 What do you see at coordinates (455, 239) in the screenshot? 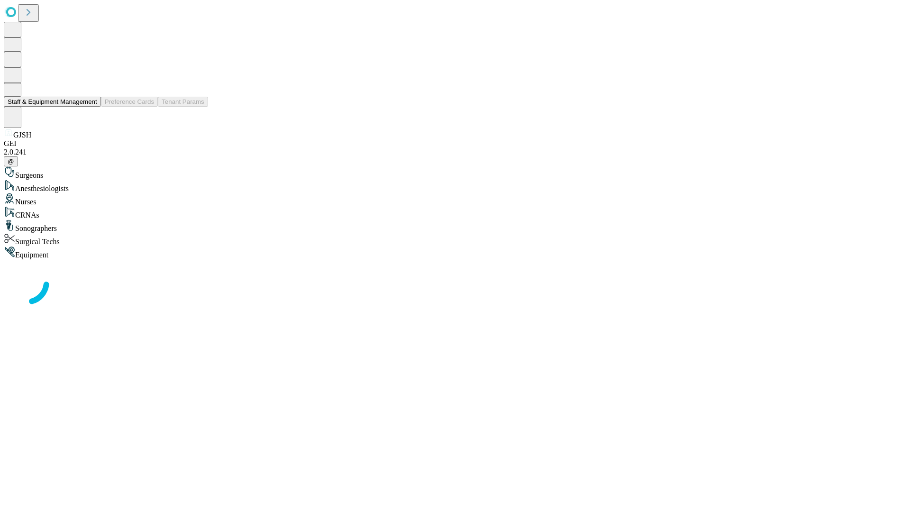
I see `div: Surgical Techs` at bounding box center [455, 239].